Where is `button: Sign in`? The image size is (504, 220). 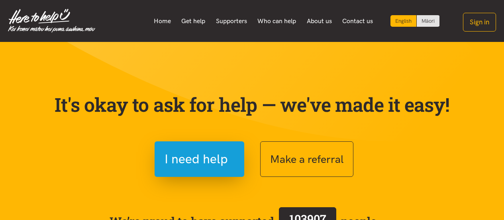
button: Sign in is located at coordinates (479, 22).